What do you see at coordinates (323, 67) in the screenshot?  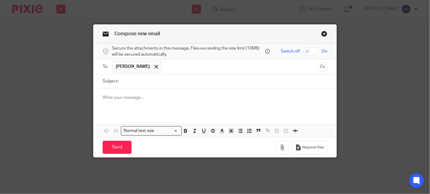 I see `button: Cc` at bounding box center [323, 67].